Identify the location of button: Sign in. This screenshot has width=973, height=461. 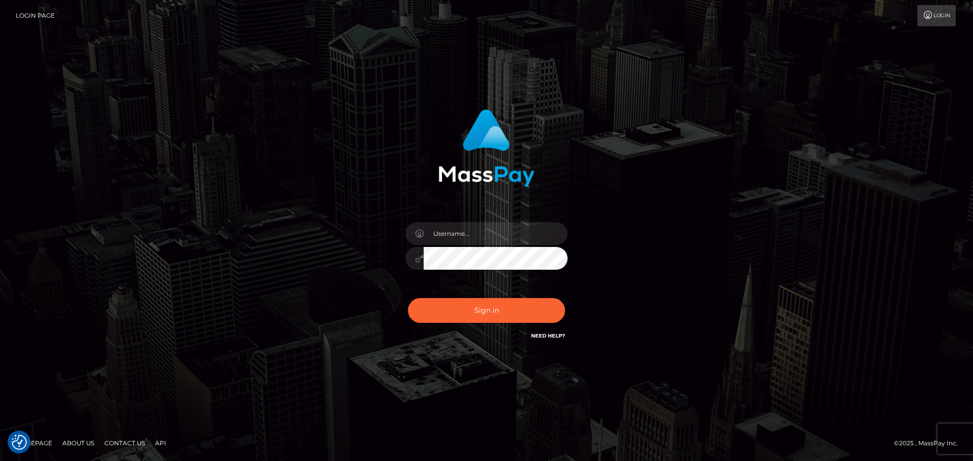
(486, 310).